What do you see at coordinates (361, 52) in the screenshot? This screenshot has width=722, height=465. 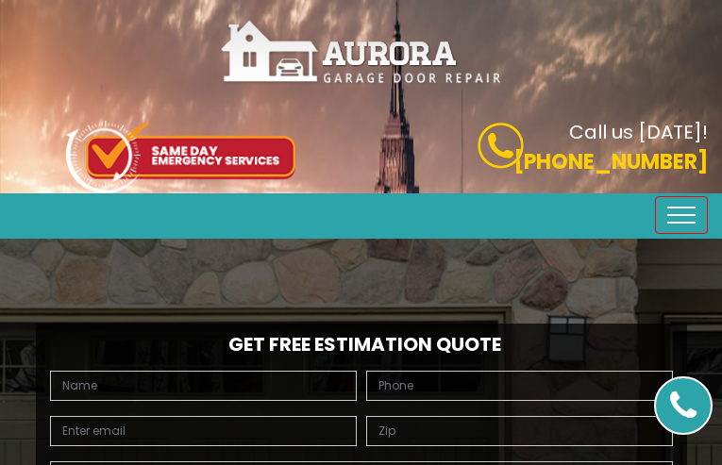 I see `img: Aurora.png` at bounding box center [361, 52].